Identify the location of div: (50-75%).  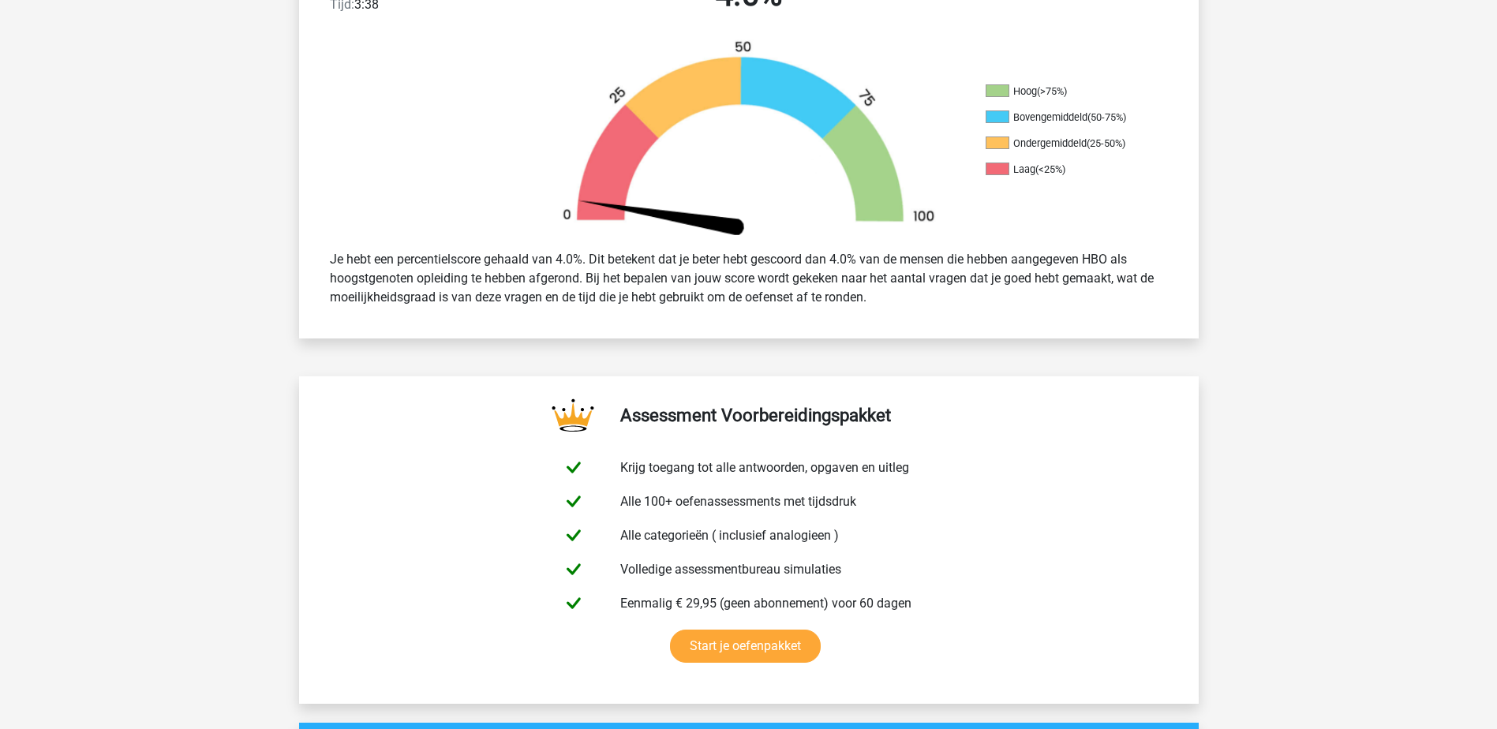
(1106, 117).